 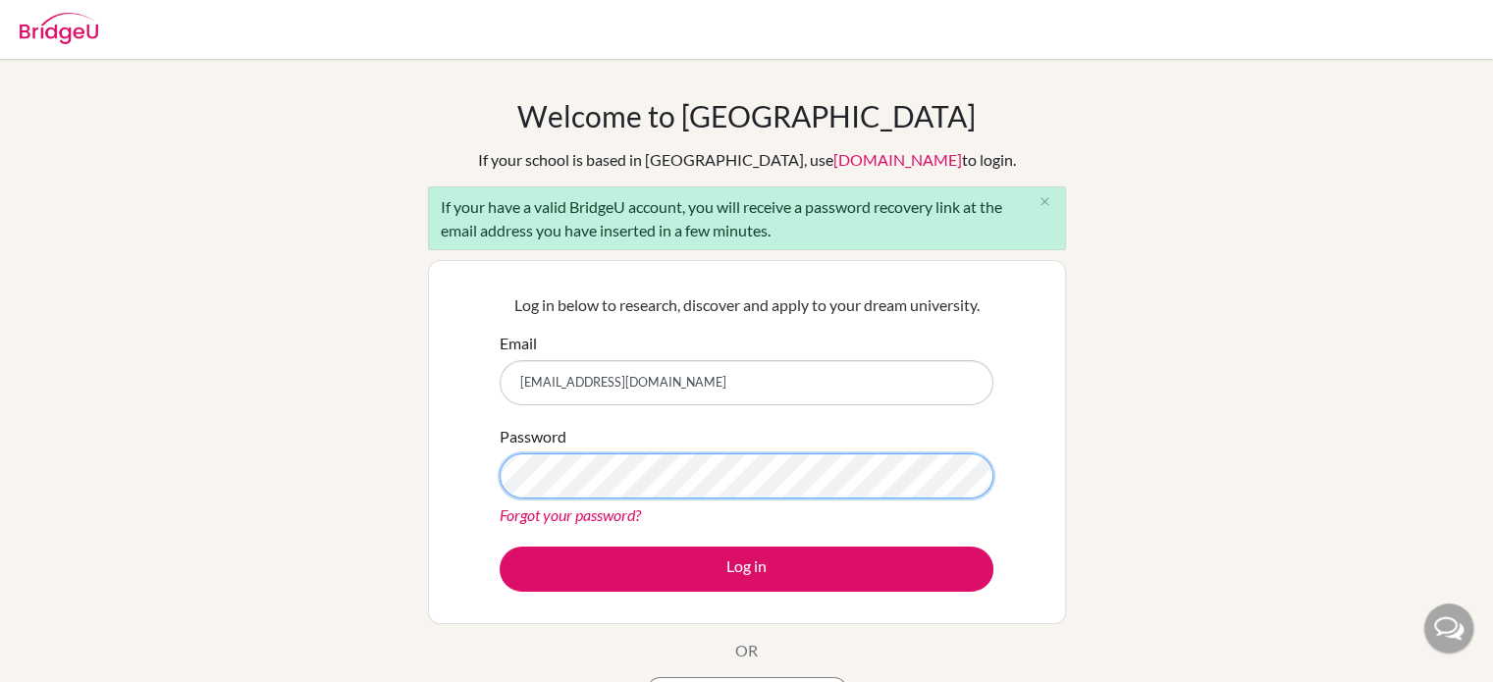 I want to click on p: Log in below to research, discover and apply to your dream university., so click(x=746, y=305).